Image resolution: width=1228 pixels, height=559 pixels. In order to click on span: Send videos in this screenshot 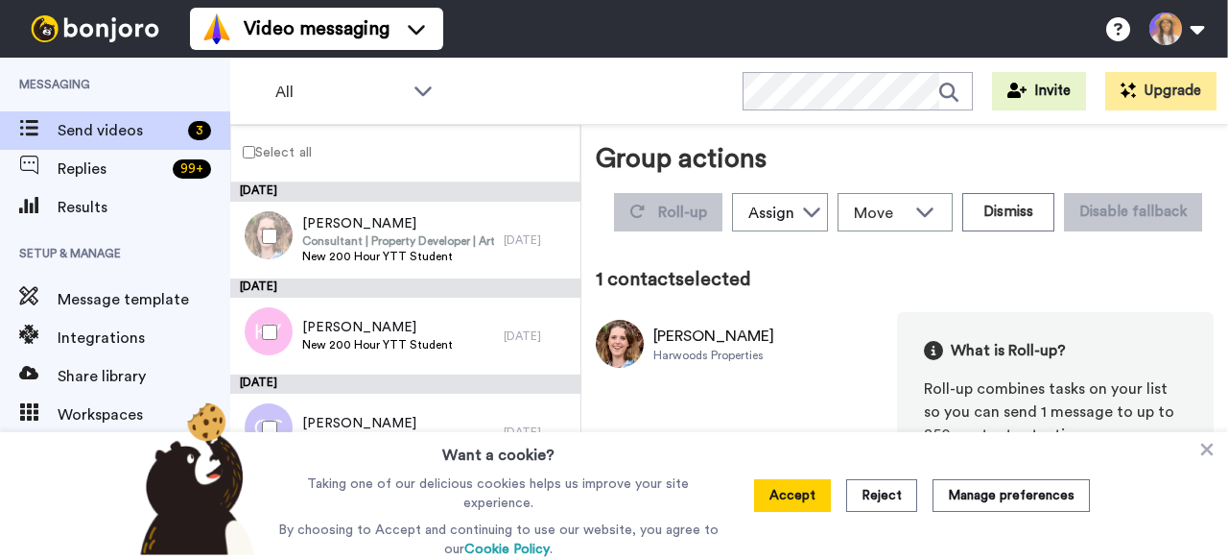, I will do `click(119, 131)`.